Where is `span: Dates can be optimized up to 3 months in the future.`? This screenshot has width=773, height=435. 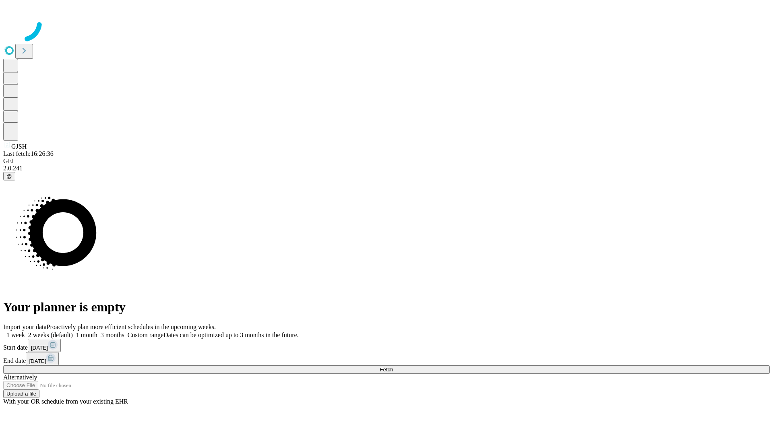 span: Dates can be optimized up to 3 months in the future. is located at coordinates (231, 334).